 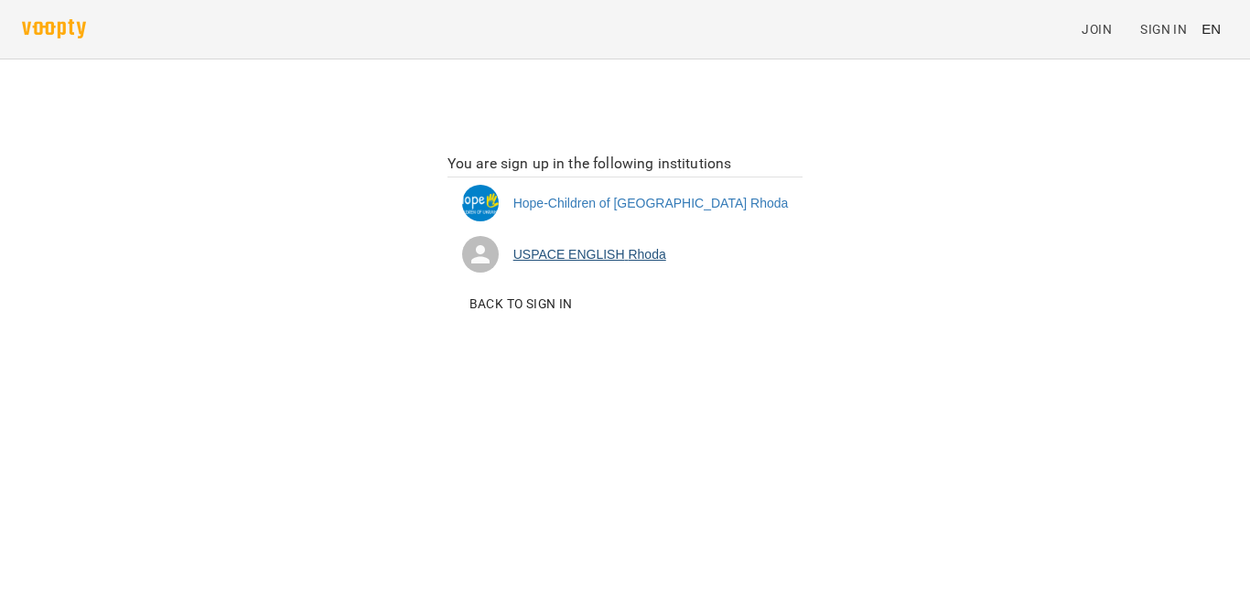 What do you see at coordinates (1104, 29) in the screenshot?
I see `a: Join` at bounding box center [1104, 29].